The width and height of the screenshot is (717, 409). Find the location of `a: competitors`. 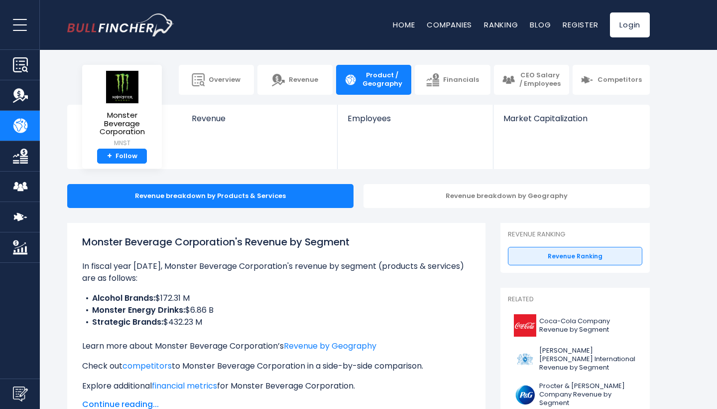

a: competitors is located at coordinates (147, 365).